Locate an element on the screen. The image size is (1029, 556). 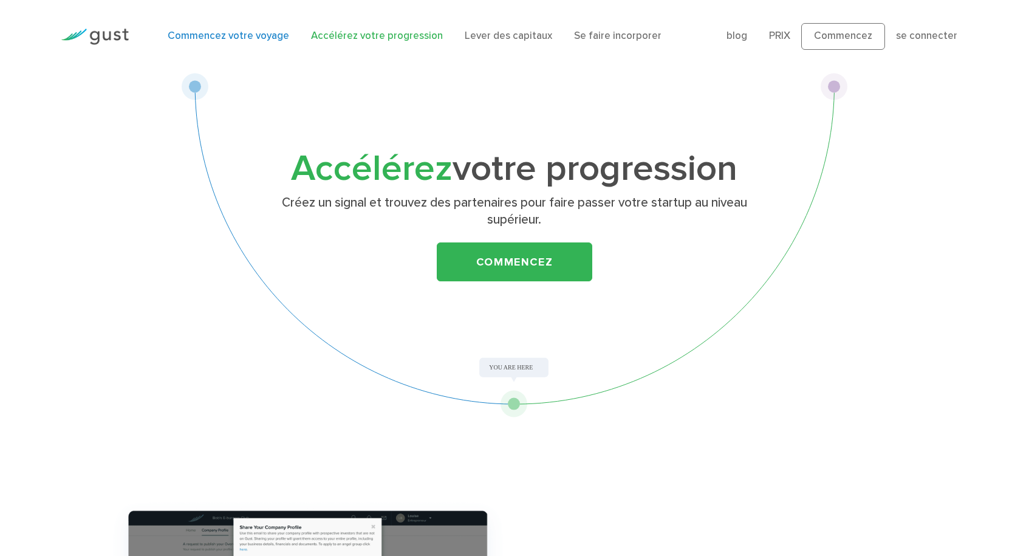
a: Commencez votre voyage is located at coordinates (228, 36).